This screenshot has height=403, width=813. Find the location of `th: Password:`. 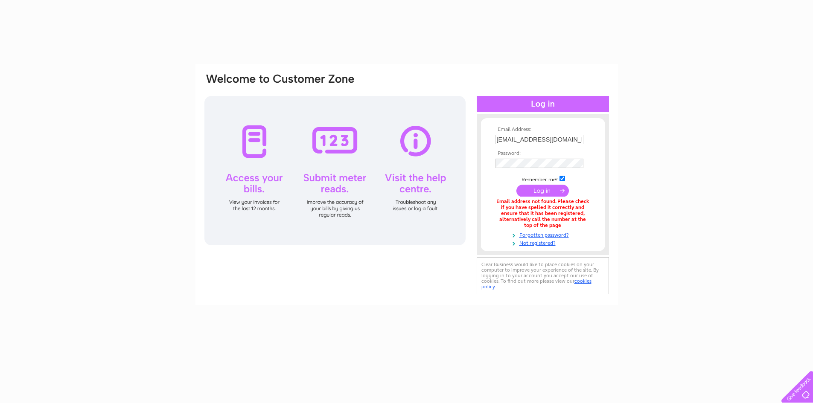

th: Password: is located at coordinates (543, 154).